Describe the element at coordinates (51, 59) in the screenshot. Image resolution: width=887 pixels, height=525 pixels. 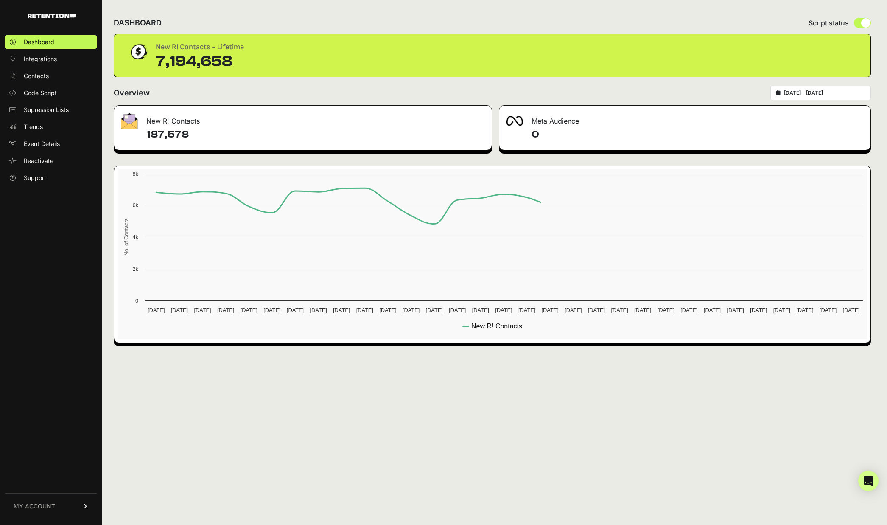
I see `a: Integrations` at that location.